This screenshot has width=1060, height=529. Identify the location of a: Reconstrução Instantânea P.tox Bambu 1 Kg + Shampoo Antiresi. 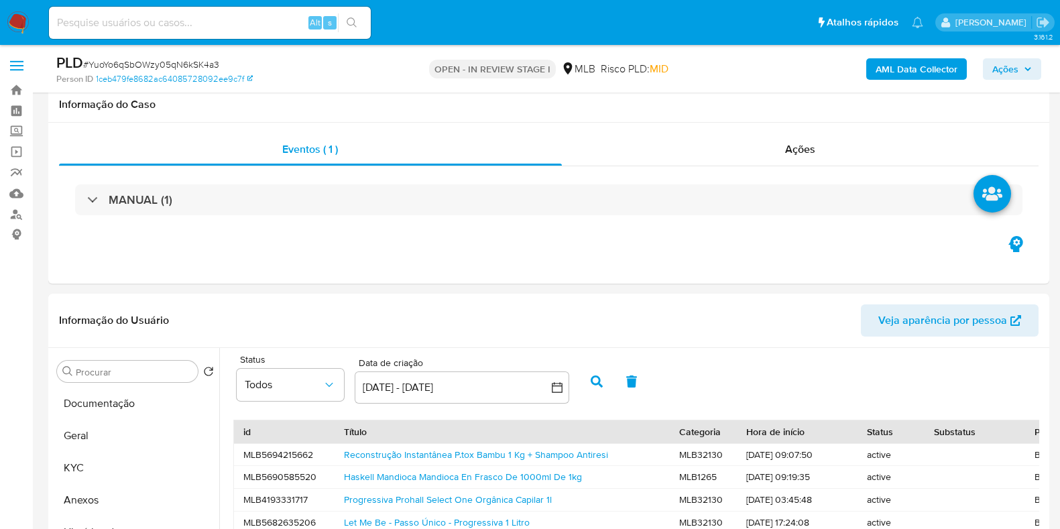
(476, 455).